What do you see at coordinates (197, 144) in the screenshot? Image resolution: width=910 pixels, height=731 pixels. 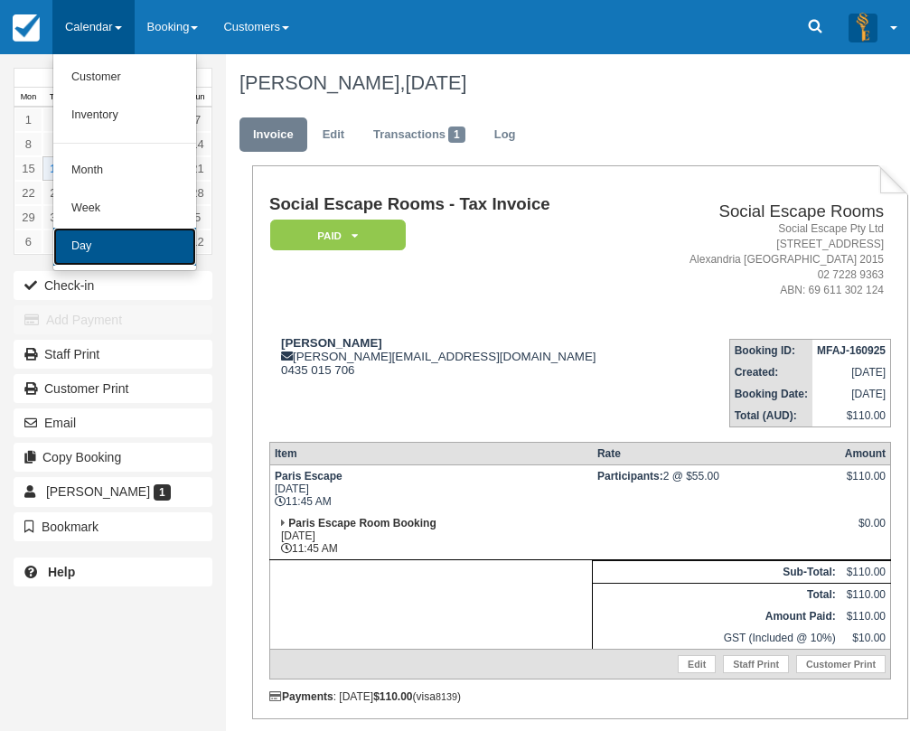 I see `a: 14` at bounding box center [197, 144].